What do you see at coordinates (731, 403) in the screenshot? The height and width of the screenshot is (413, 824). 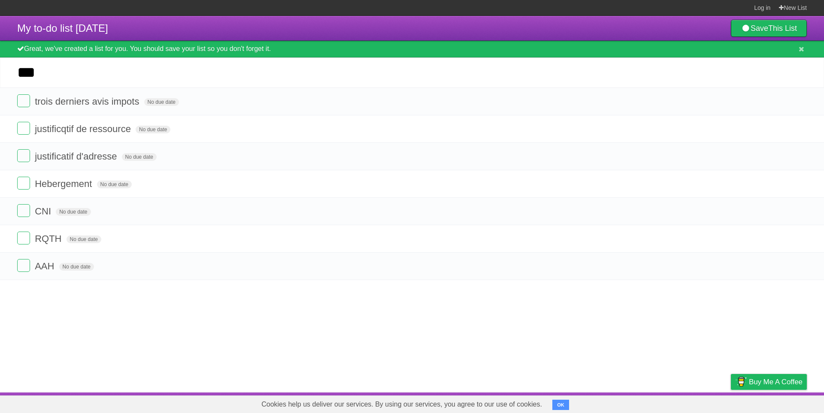 I see `a: Privacy` at bounding box center [731, 403].